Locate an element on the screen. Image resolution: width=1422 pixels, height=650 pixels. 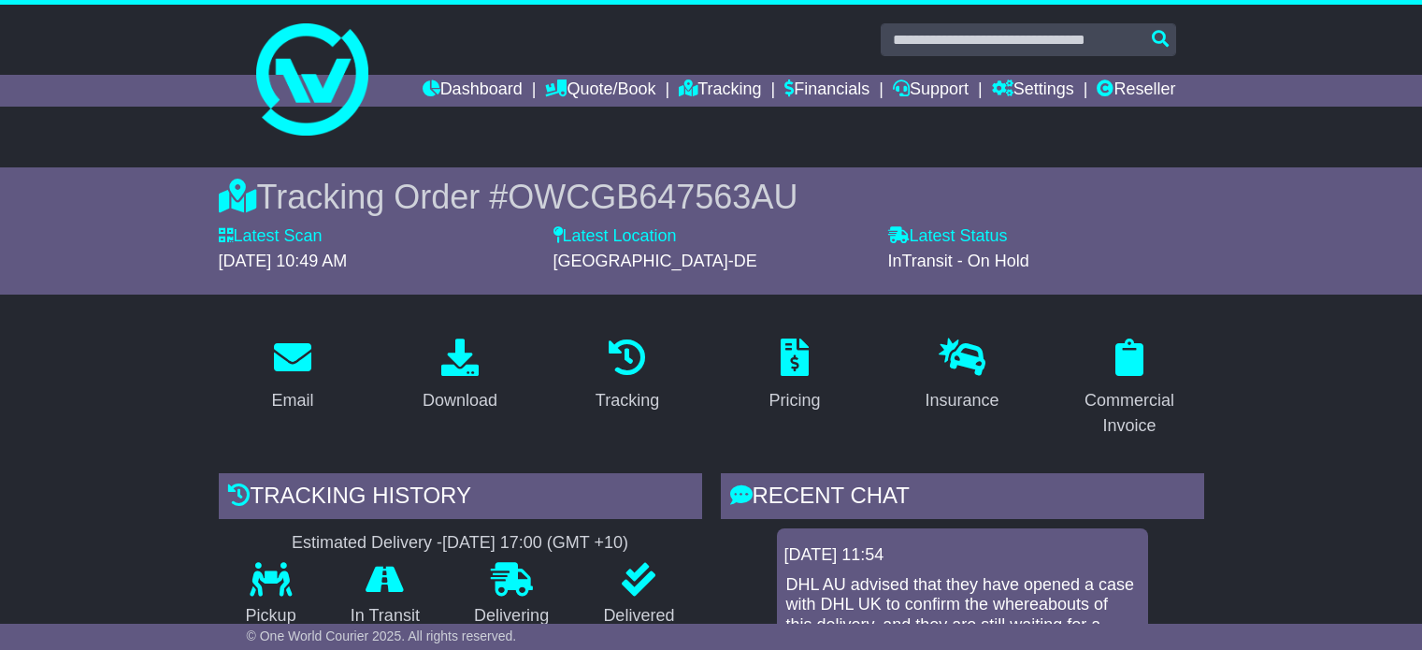
p: Delivering is located at coordinates (511, 616).